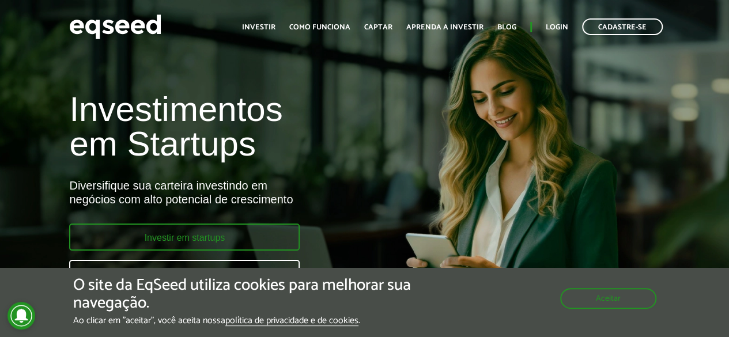 Image resolution: width=729 pixels, height=337 pixels. I want to click on a: Cadastre-se, so click(623, 27).